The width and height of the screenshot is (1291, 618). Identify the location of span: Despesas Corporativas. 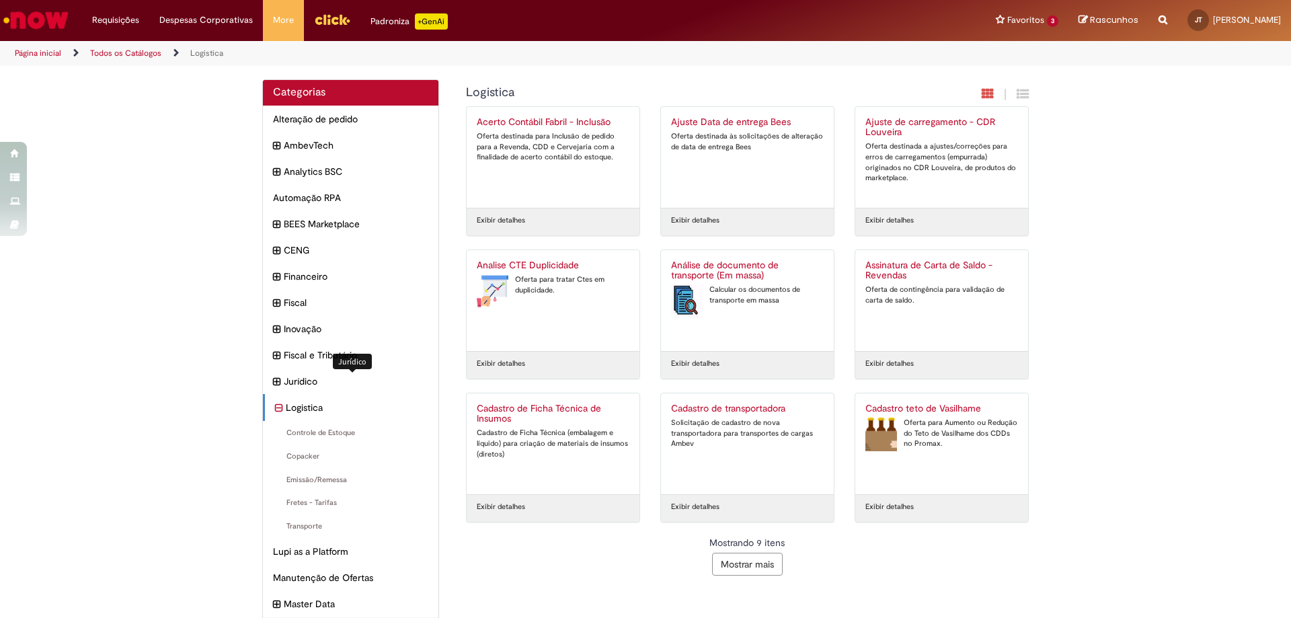
(206, 20).